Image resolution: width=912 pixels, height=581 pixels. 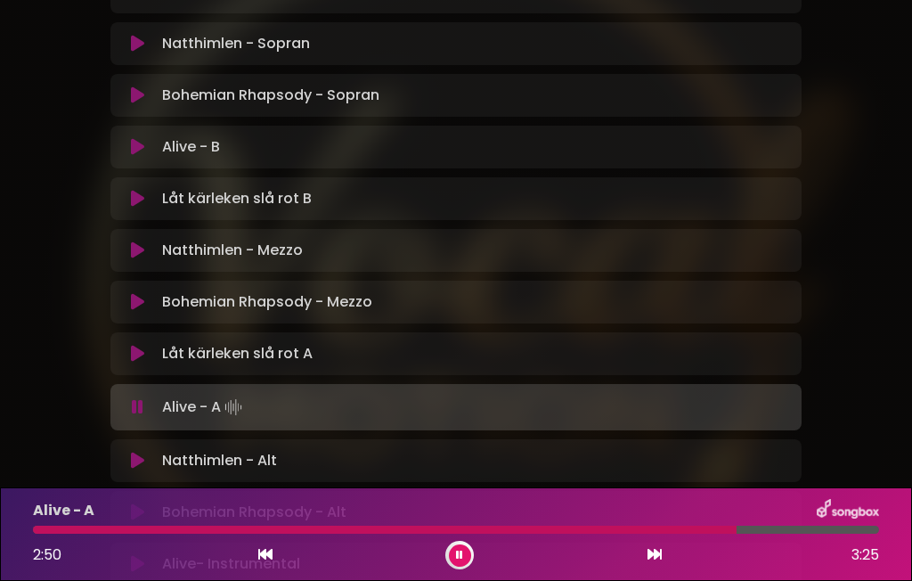 I want to click on img: songbox-logo-white.png, so click(x=848, y=510).